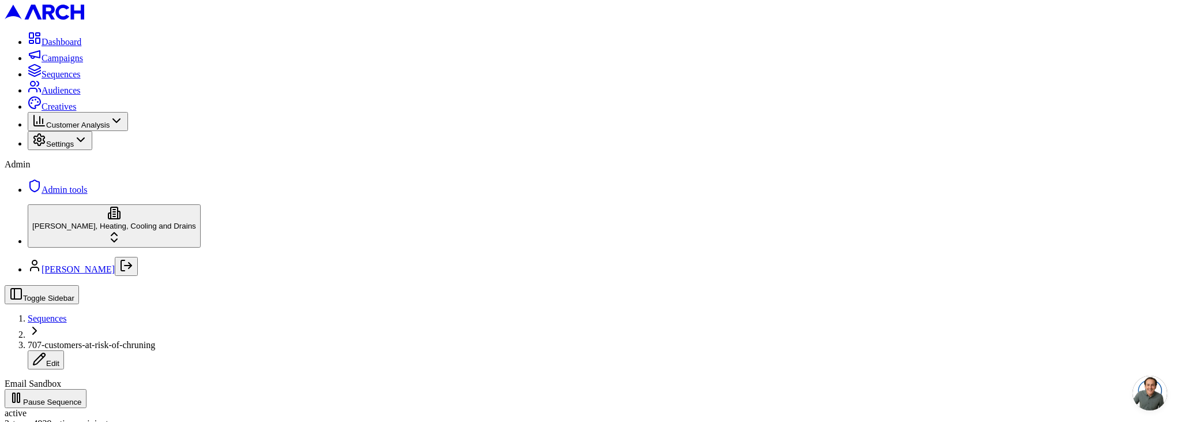  What do you see at coordinates (78, 121) in the screenshot?
I see `button: Customer Analysis` at bounding box center [78, 121].